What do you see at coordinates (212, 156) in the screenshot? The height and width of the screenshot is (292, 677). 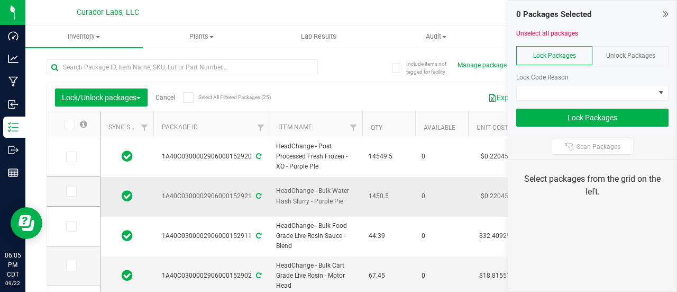 I see `div: 1A40C0300002906000152920` at bounding box center [212, 156].